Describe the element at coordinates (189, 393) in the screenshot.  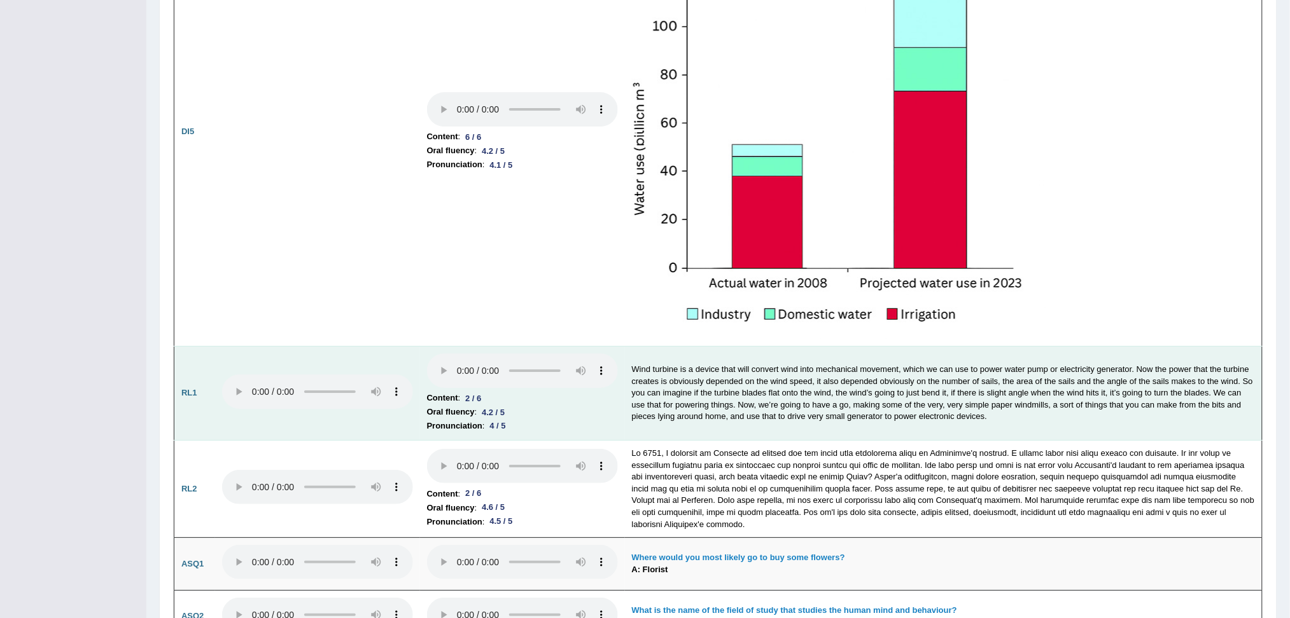
I see `b: RL1` at that location.